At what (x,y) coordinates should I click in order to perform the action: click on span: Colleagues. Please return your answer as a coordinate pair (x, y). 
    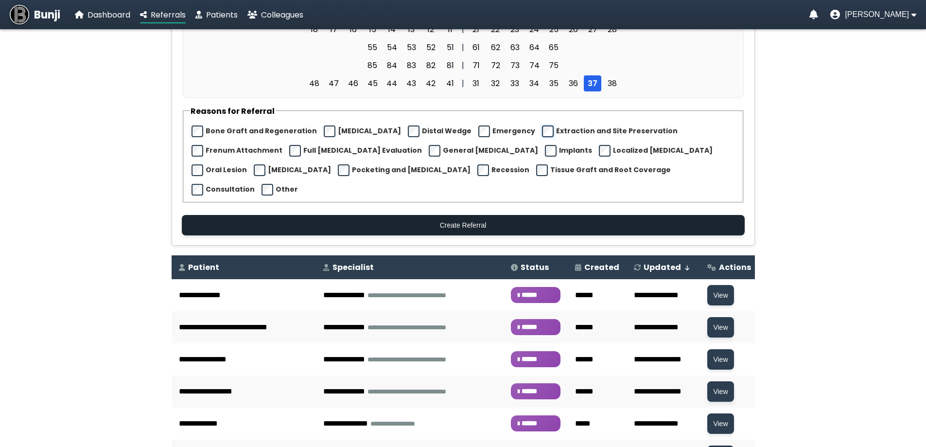
    Looking at the image, I should click on (282, 15).